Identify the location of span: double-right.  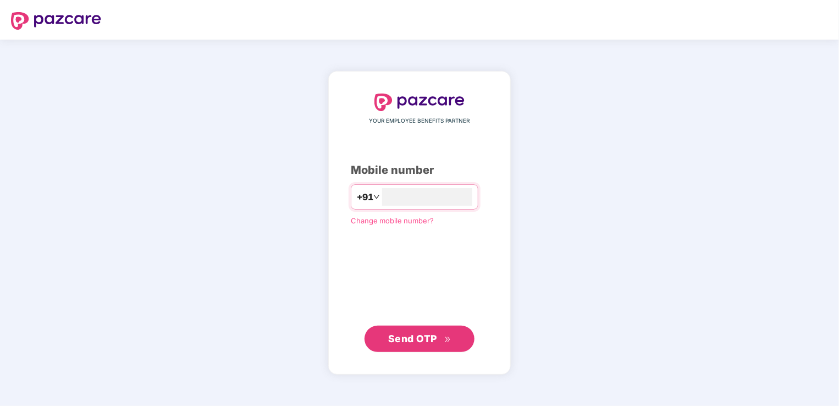
(448, 339).